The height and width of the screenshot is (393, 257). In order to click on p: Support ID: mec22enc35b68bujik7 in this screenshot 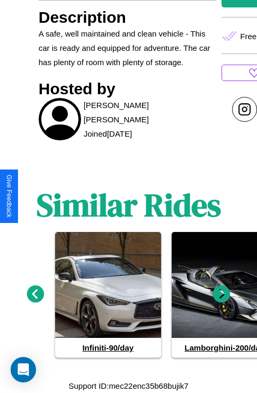, I will do `click(129, 385)`.